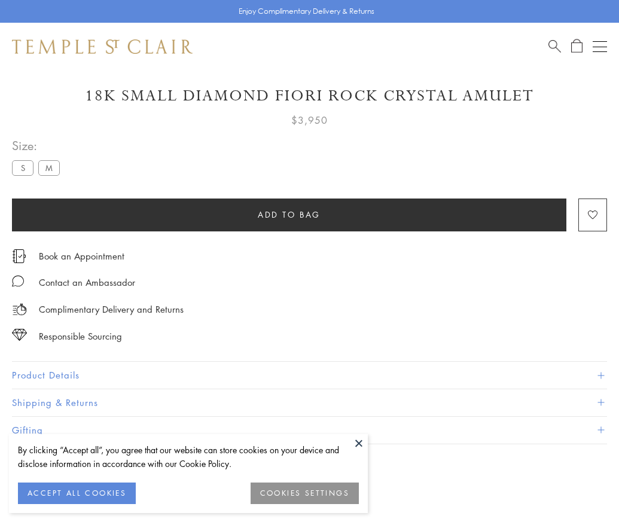 This screenshot has height=522, width=619. Describe the element at coordinates (309, 96) in the screenshot. I see `h1: 18K Small Diamond Fiori Rock Crystal Amulet` at that location.